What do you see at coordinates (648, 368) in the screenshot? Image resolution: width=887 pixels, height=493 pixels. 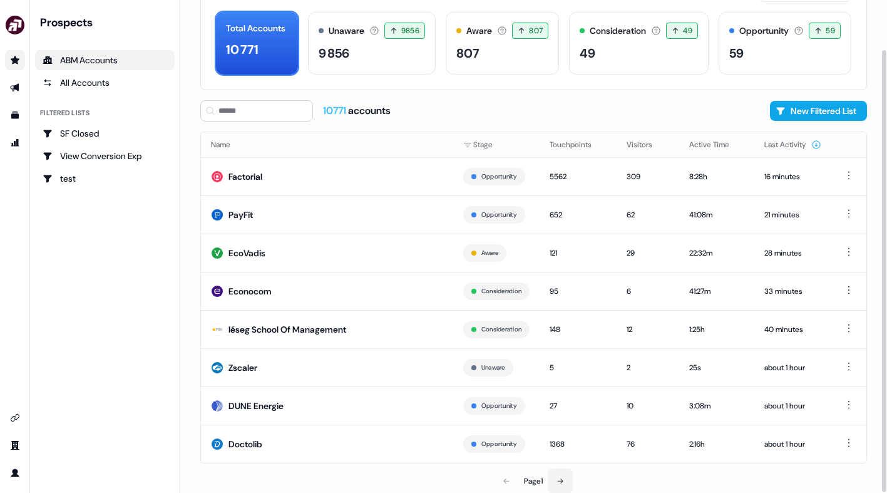 I see `div: 2` at bounding box center [648, 368].